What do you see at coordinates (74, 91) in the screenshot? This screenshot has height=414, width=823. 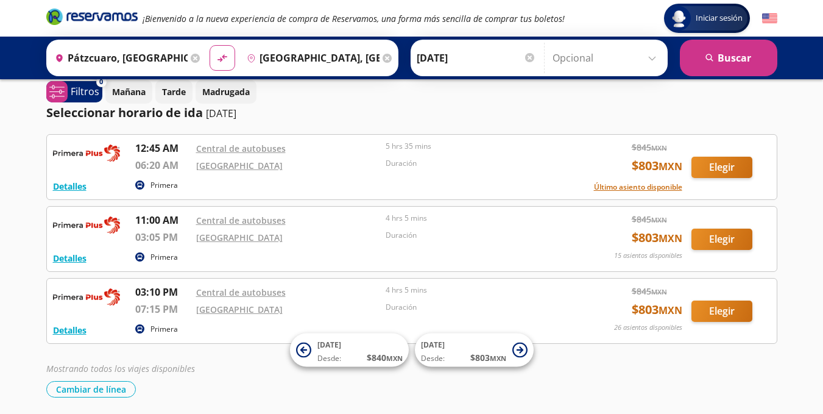 I see `button: 0Filtros` at bounding box center [74, 91].